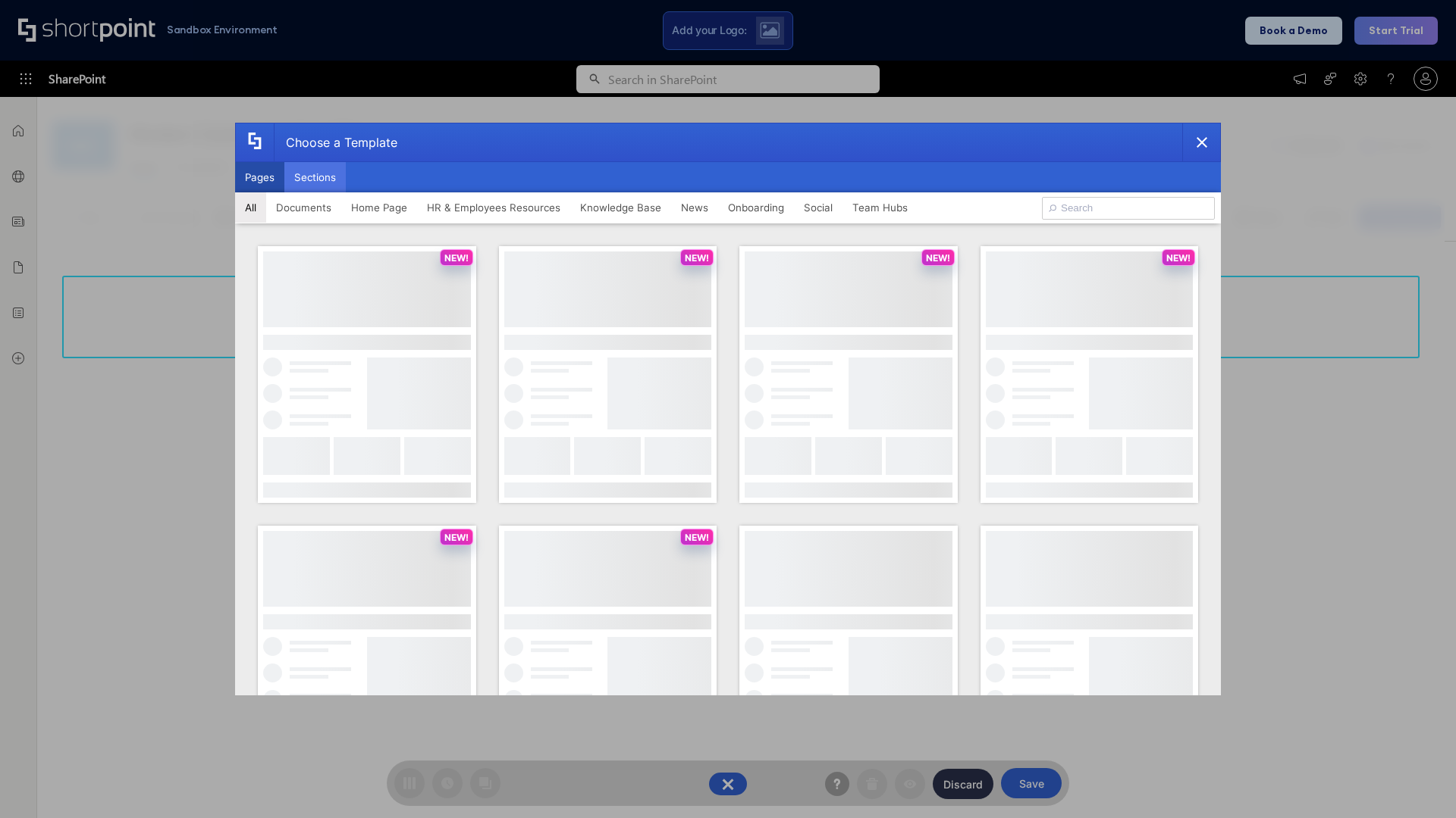  I want to click on button: All, so click(250, 208).